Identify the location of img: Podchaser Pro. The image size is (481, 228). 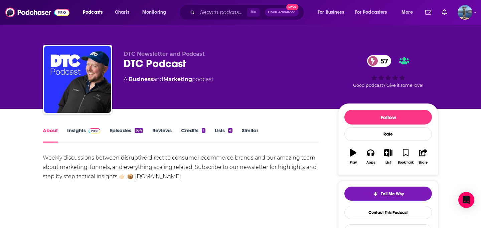
(94, 131).